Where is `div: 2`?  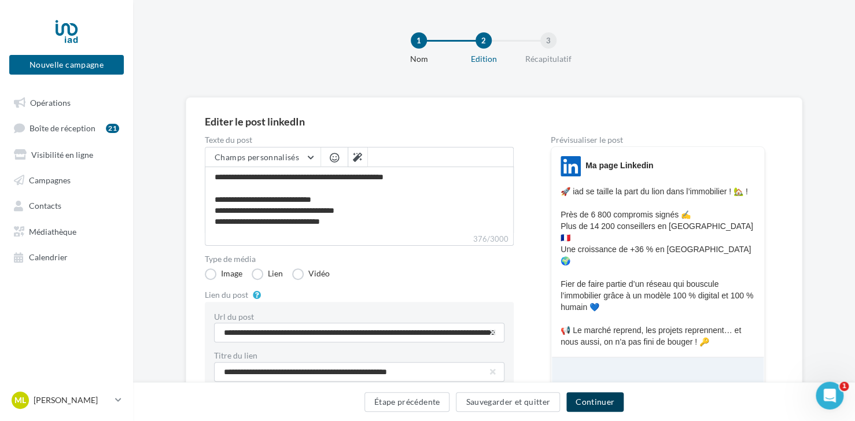
div: 2 is located at coordinates (483, 40).